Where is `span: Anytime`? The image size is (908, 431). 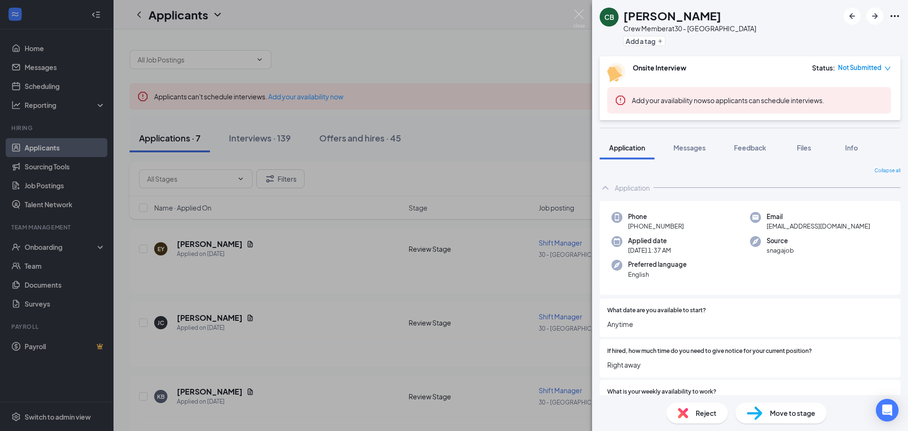
span: Anytime is located at coordinates (750, 324).